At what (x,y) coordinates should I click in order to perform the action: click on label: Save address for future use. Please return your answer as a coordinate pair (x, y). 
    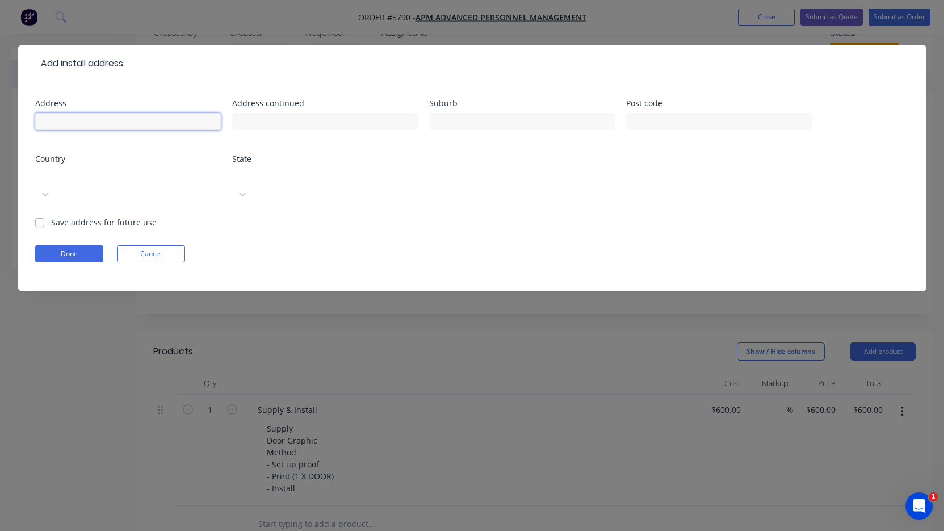
    Looking at the image, I should click on (104, 222).